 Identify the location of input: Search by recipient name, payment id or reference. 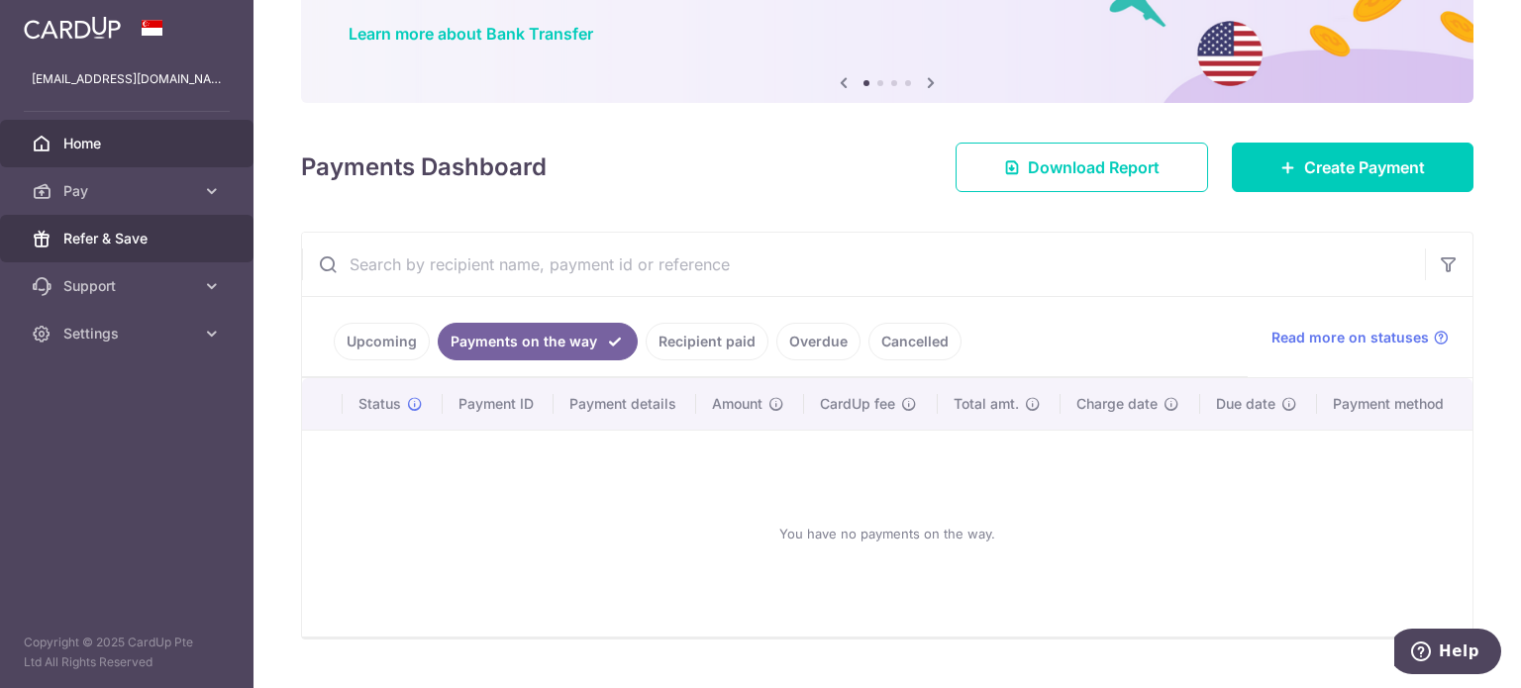
(863, 264).